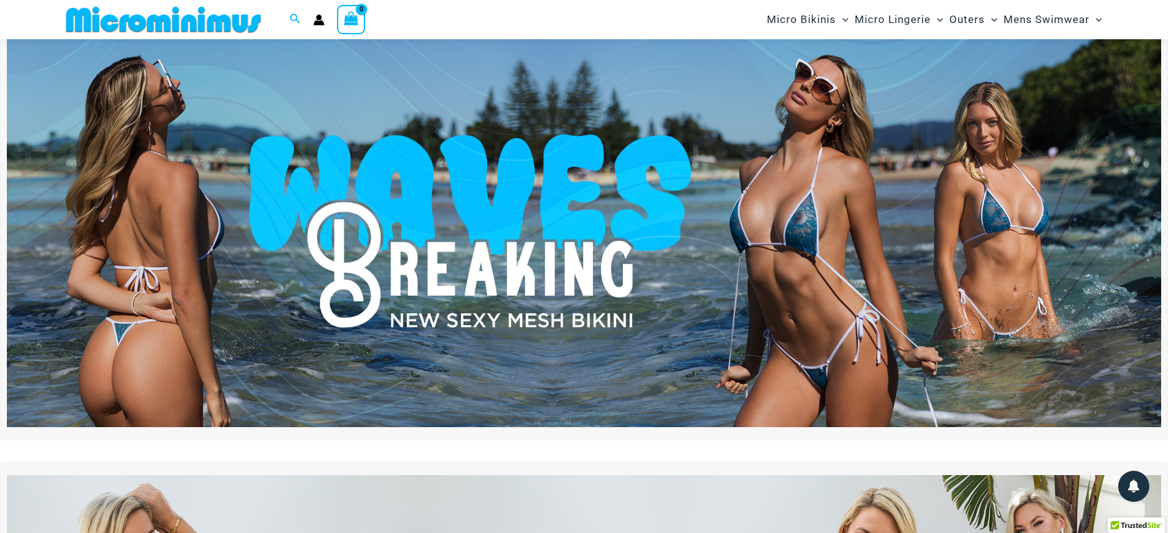 The height and width of the screenshot is (533, 1168). I want to click on span: Micro Lingerie, so click(893, 19).